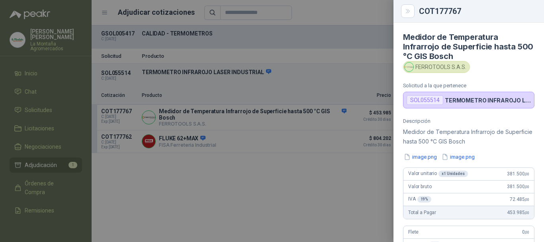  I want to click on h4: Medidor de Temperatura Infrarrojo de Superficie hasta 500 °C GIS Bosch, so click(468, 47).